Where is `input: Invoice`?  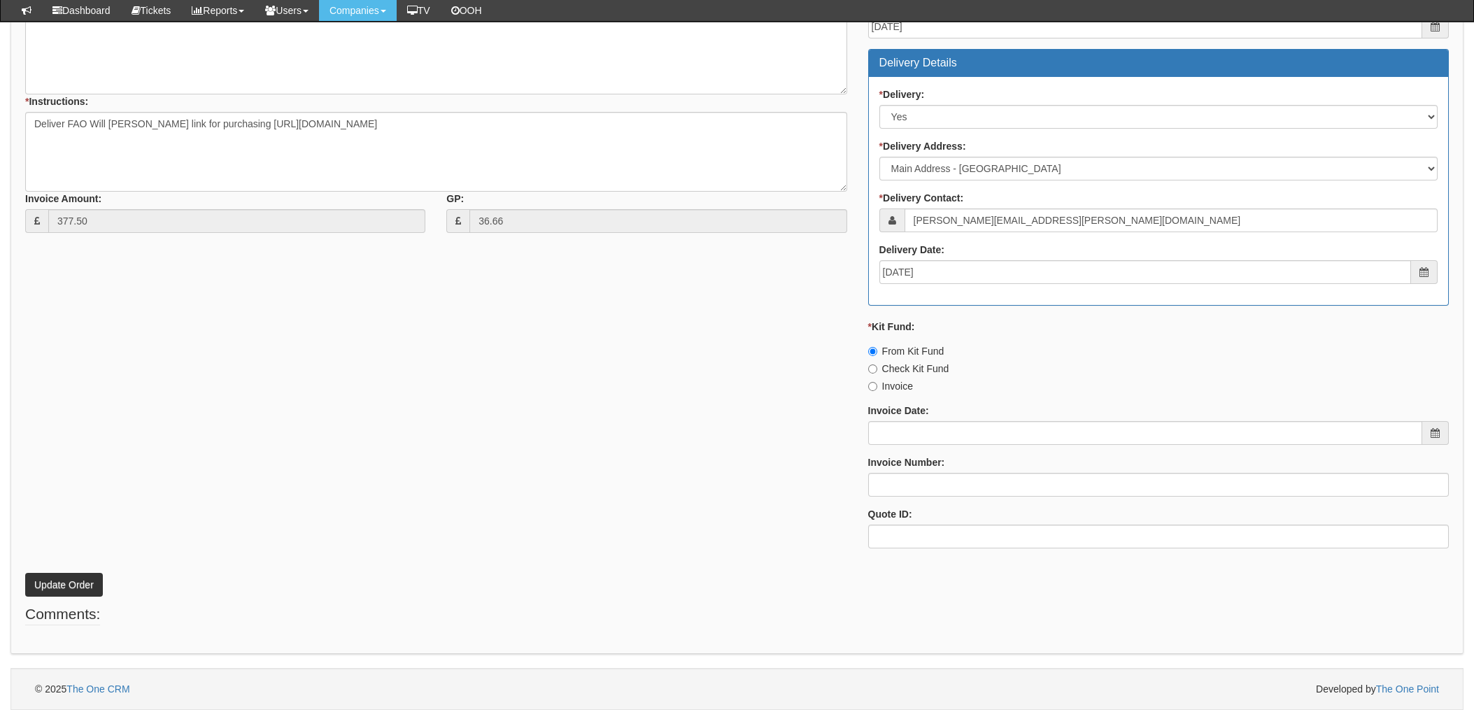
input: Invoice is located at coordinates (872, 386).